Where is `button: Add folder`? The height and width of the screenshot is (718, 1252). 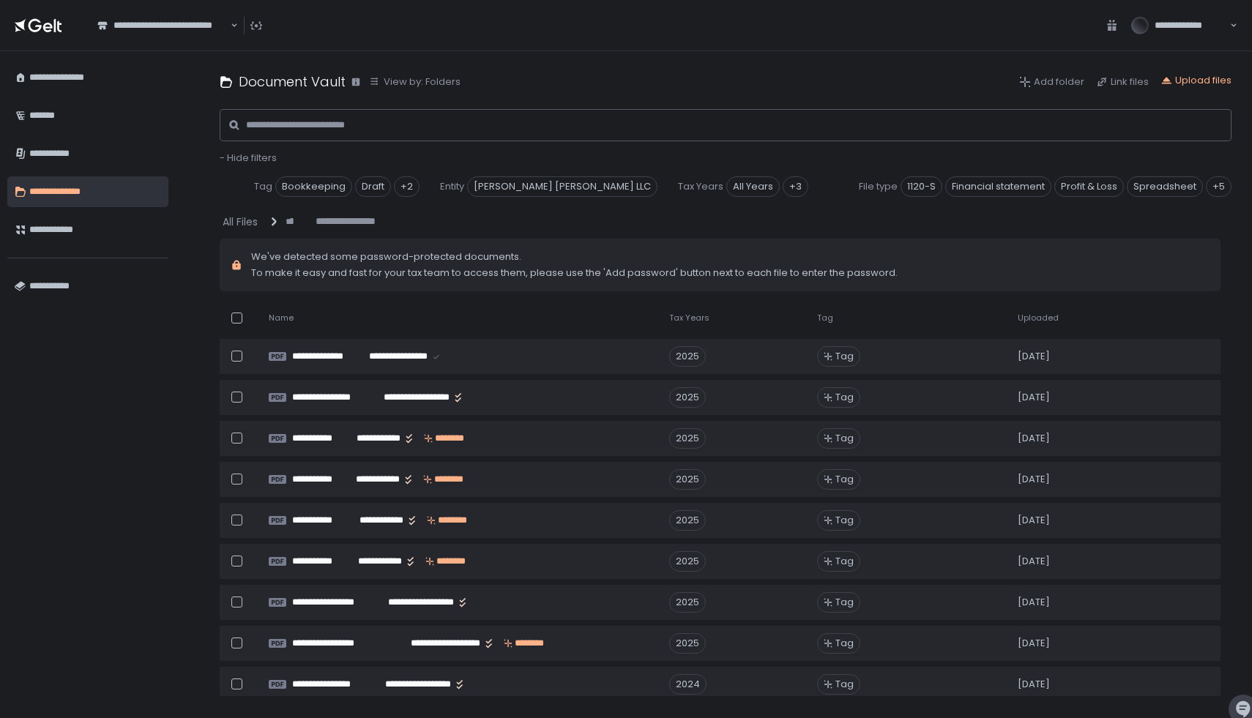
button: Add folder is located at coordinates (1051, 82).